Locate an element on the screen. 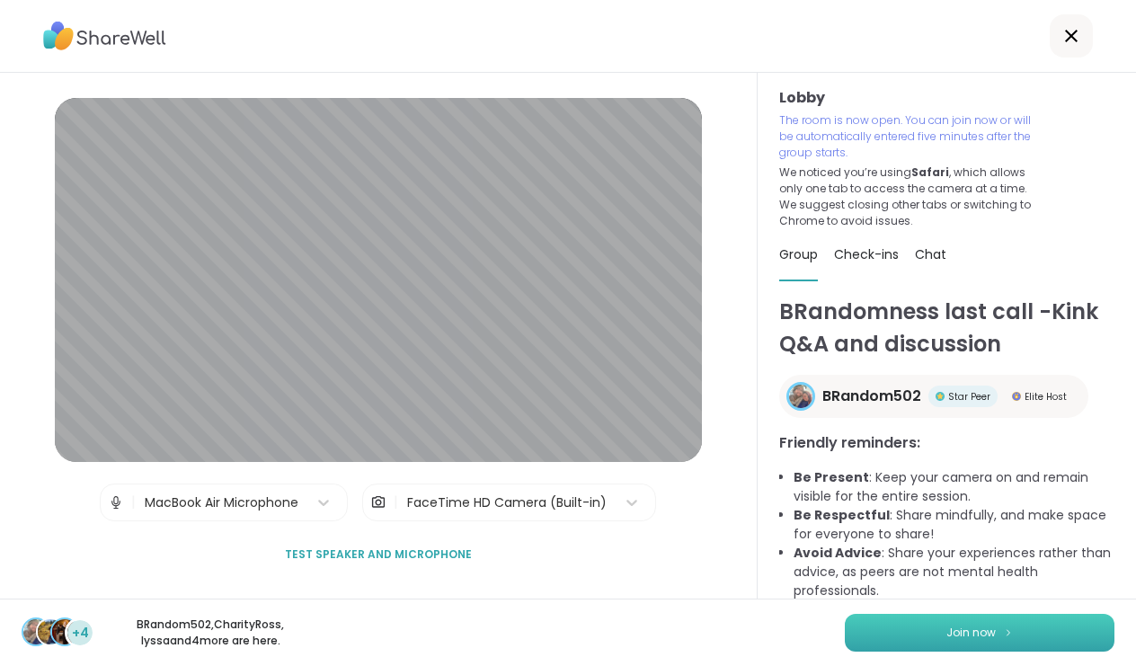  img: ShareWell Logomark is located at coordinates (1008, 632).